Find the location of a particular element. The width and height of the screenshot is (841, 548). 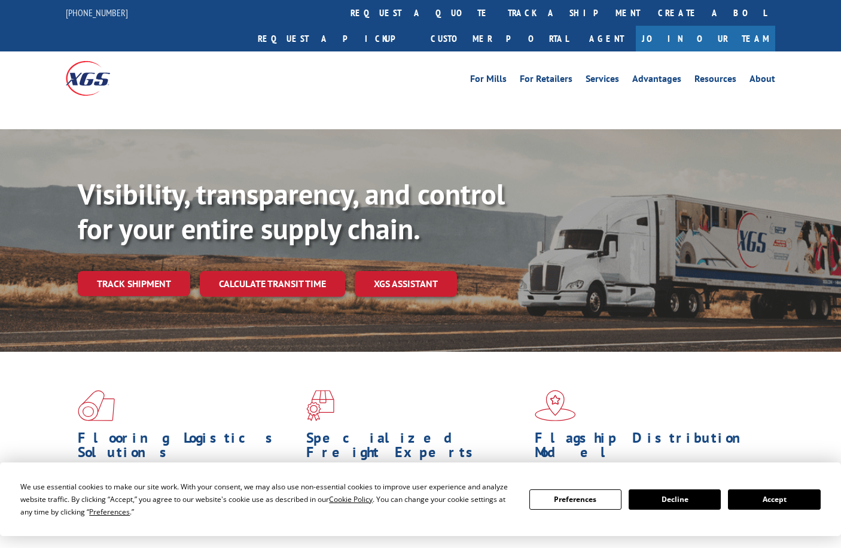

h1: Specialized Freight Experts is located at coordinates (415, 448).